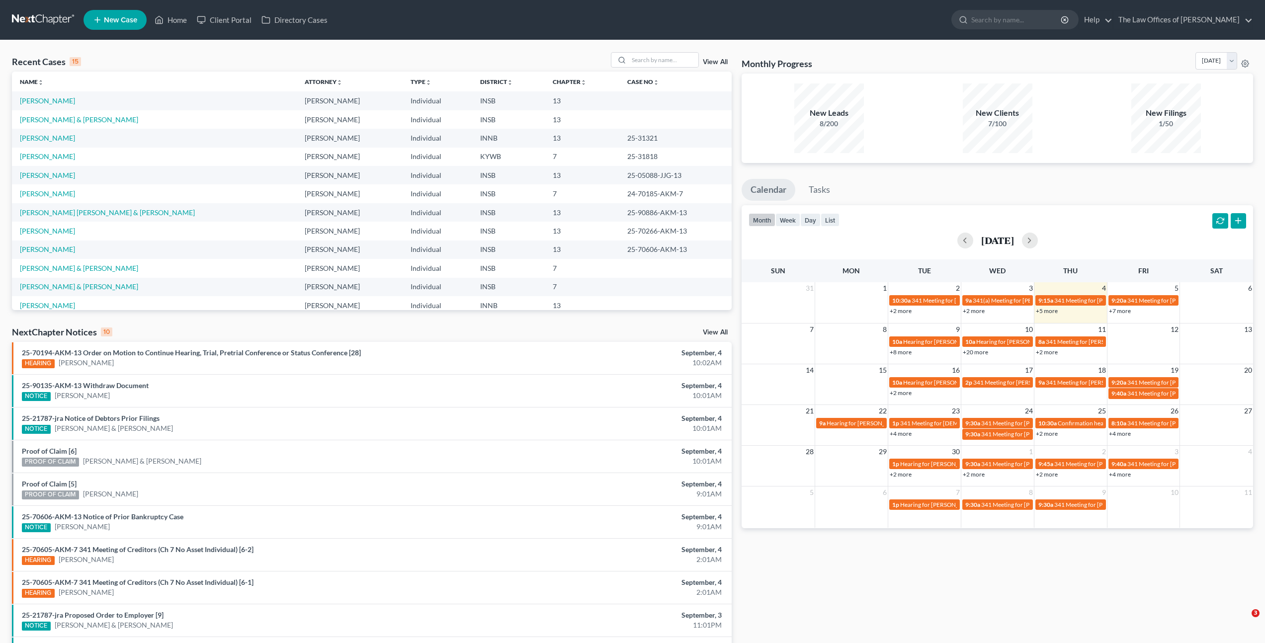  What do you see at coordinates (1046, 464) in the screenshot?
I see `span: 9:45a` at bounding box center [1046, 464].